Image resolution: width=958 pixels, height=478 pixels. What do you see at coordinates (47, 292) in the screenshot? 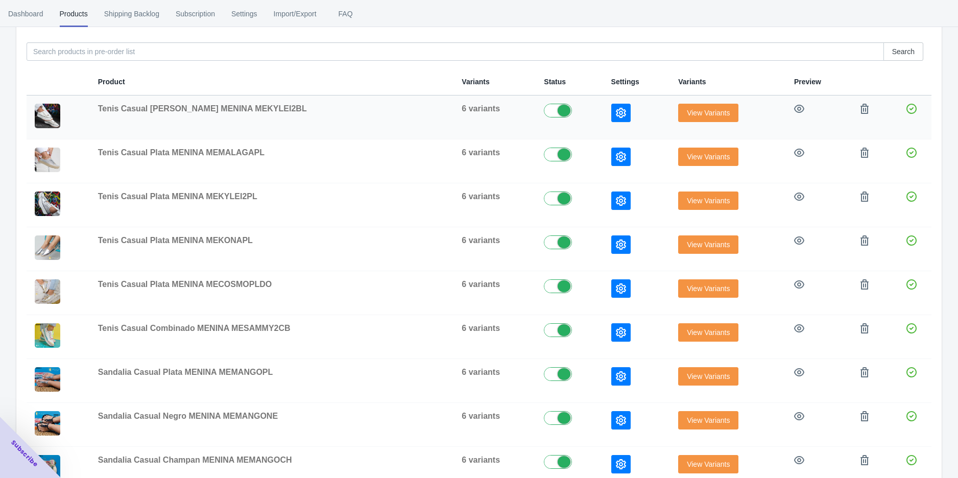
I see `img: ImagendeWhatsApp2025-09-09alas11.11.07_f481ed24.jpg` at bounding box center [47, 292].